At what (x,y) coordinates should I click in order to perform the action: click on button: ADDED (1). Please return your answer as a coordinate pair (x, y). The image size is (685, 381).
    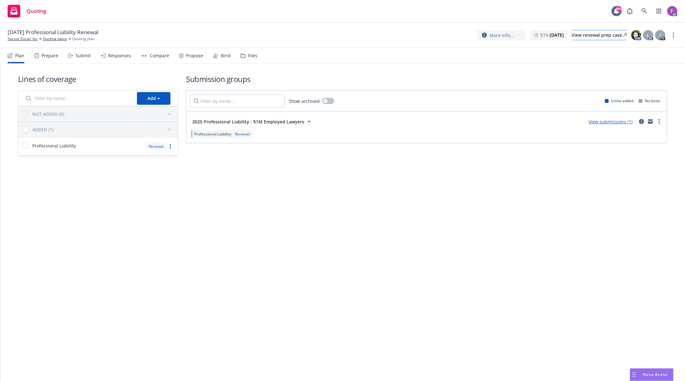
    Looking at the image, I should click on (103, 129).